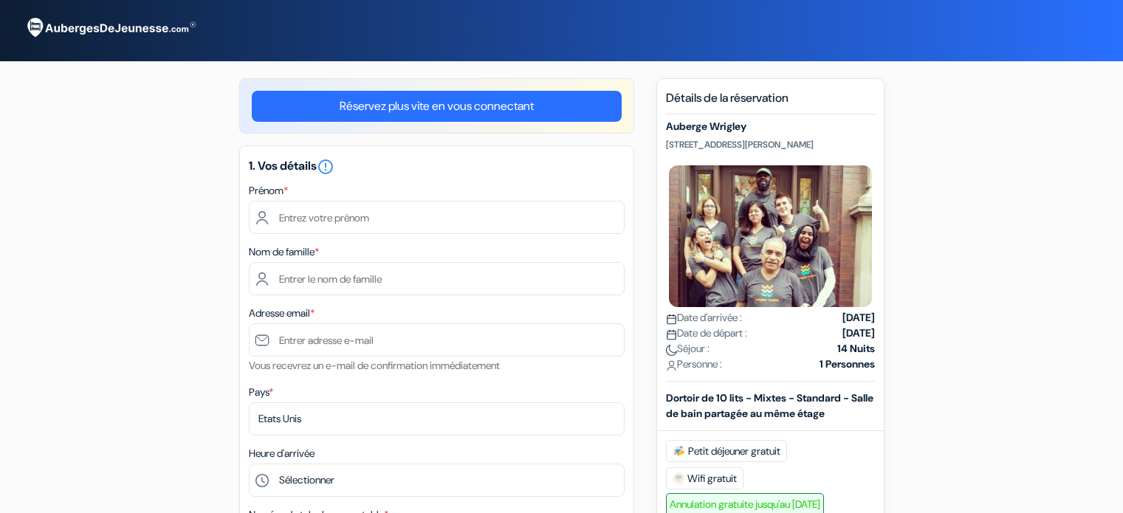 The image size is (1123, 513). What do you see at coordinates (671, 365) in the screenshot?
I see `img: user_icon.svg` at bounding box center [671, 365].